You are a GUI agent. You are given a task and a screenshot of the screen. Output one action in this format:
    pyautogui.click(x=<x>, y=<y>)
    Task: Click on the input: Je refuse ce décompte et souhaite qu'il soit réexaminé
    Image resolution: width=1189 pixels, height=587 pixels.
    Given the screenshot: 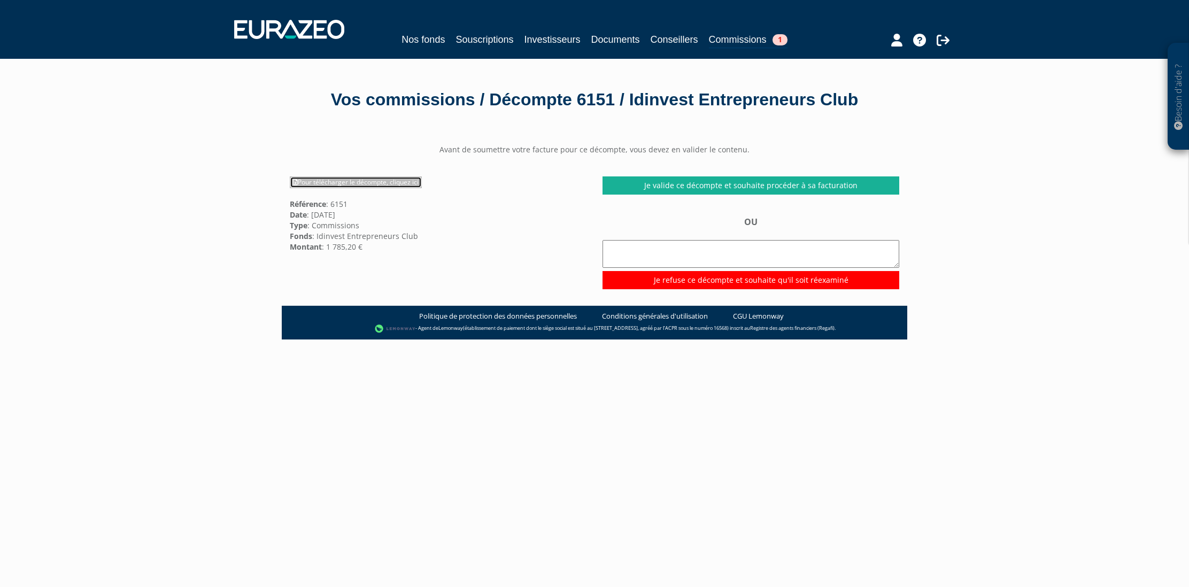 What is the action you would take?
    pyautogui.click(x=751, y=280)
    